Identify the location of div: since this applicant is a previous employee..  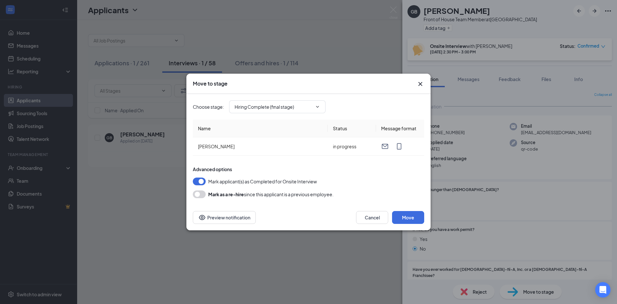
(271, 194).